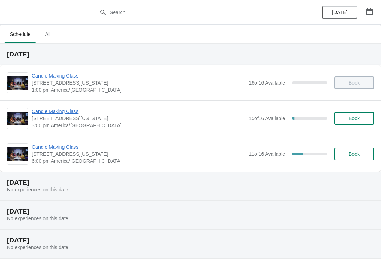 Image resolution: width=381 pixels, height=259 pixels. I want to click on span: Schedule, so click(20, 34).